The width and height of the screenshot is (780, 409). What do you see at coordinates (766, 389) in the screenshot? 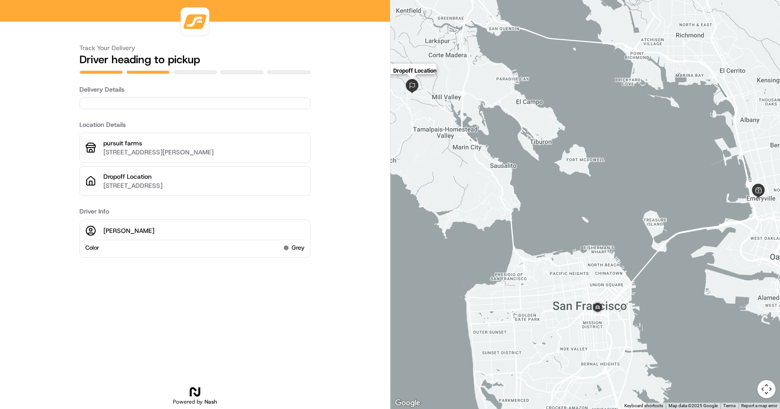
I see `button: Map camera controls` at bounding box center [766, 389].